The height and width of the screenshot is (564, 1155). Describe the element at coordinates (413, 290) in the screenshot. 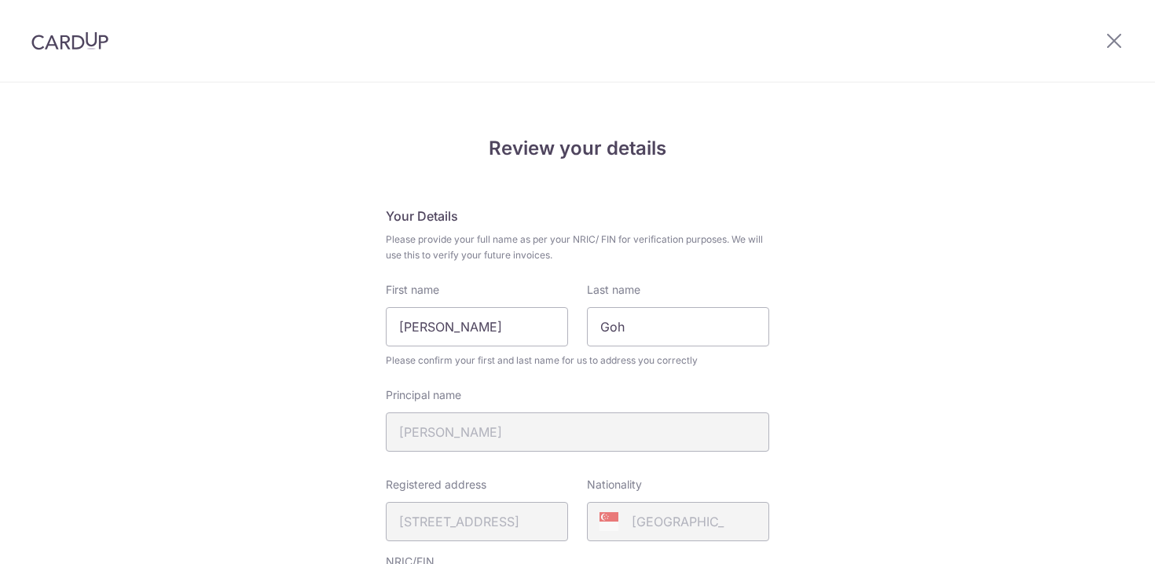

I see `label: First name` at that location.